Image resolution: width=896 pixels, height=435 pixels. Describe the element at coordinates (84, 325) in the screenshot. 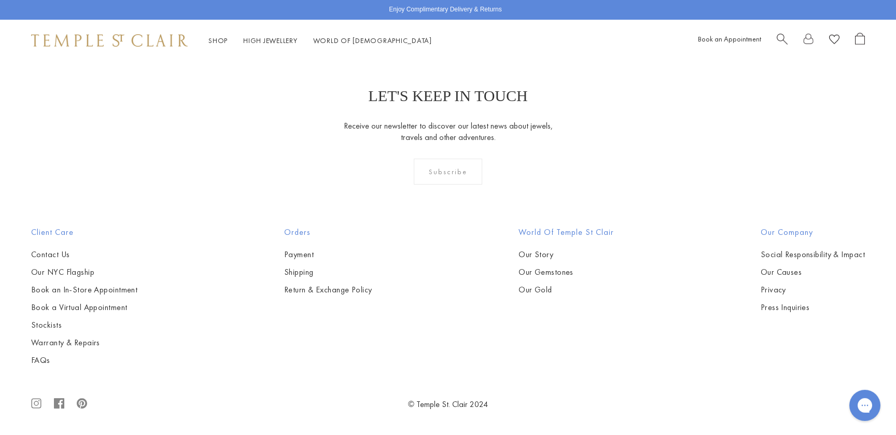

I see `a: Stockists` at that location.